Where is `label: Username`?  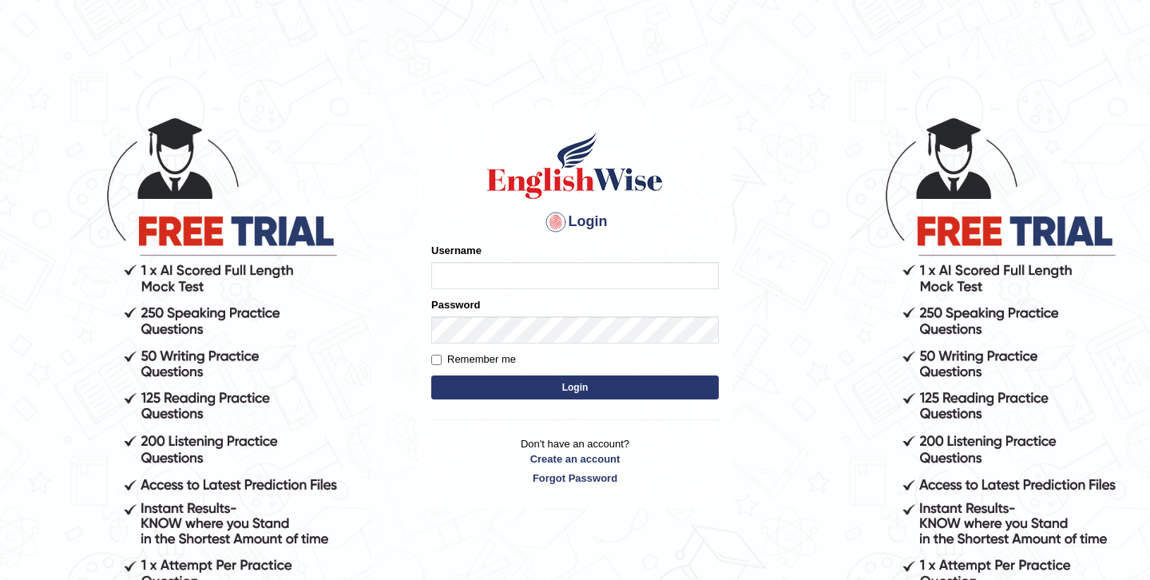
label: Username is located at coordinates (456, 250).